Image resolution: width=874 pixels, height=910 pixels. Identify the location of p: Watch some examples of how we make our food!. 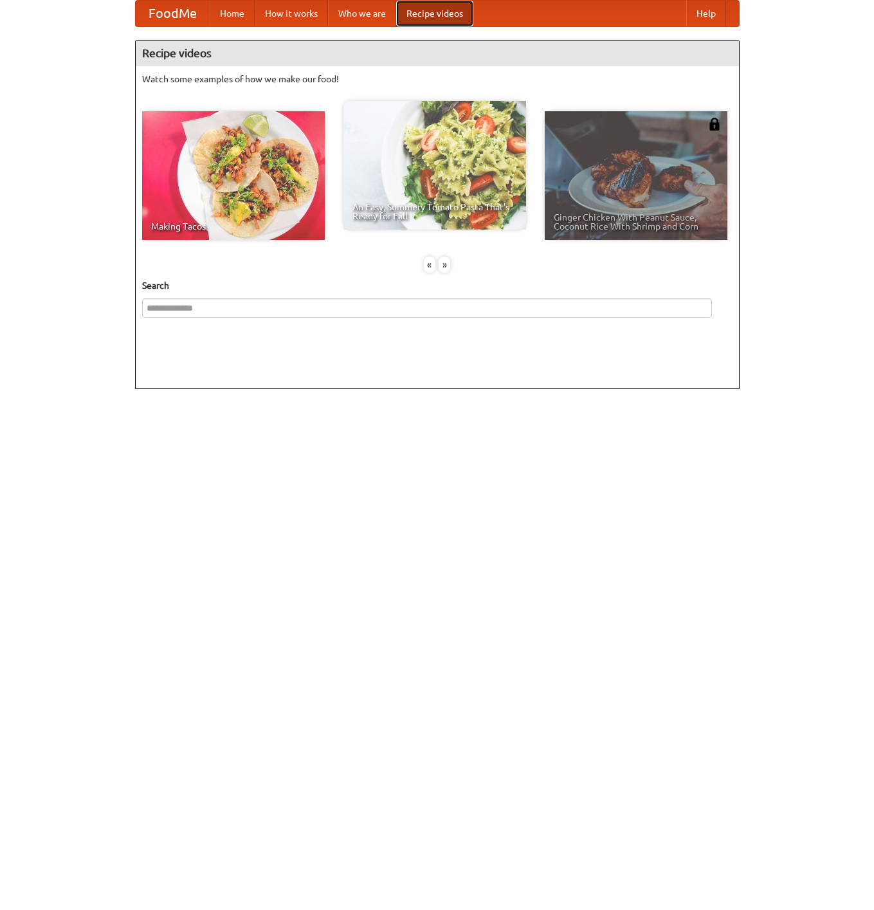
(437, 79).